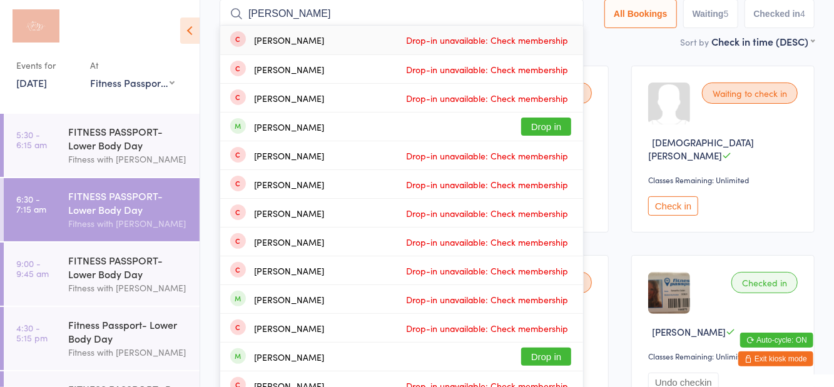 The height and width of the screenshot is (387, 834). Describe the element at coordinates (726, 14) in the screenshot. I see `div: 5` at that location.